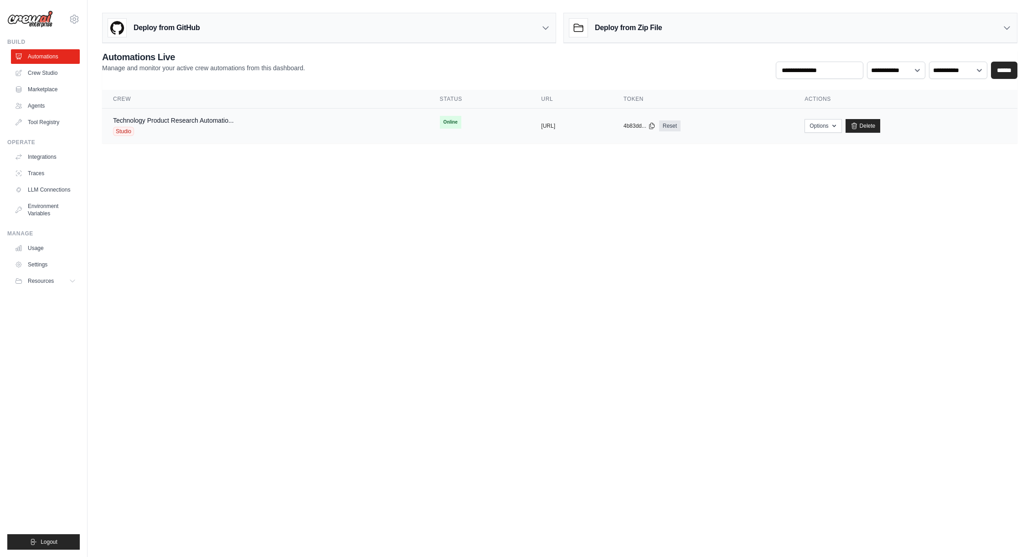  I want to click on h2: Automations Live, so click(203, 57).